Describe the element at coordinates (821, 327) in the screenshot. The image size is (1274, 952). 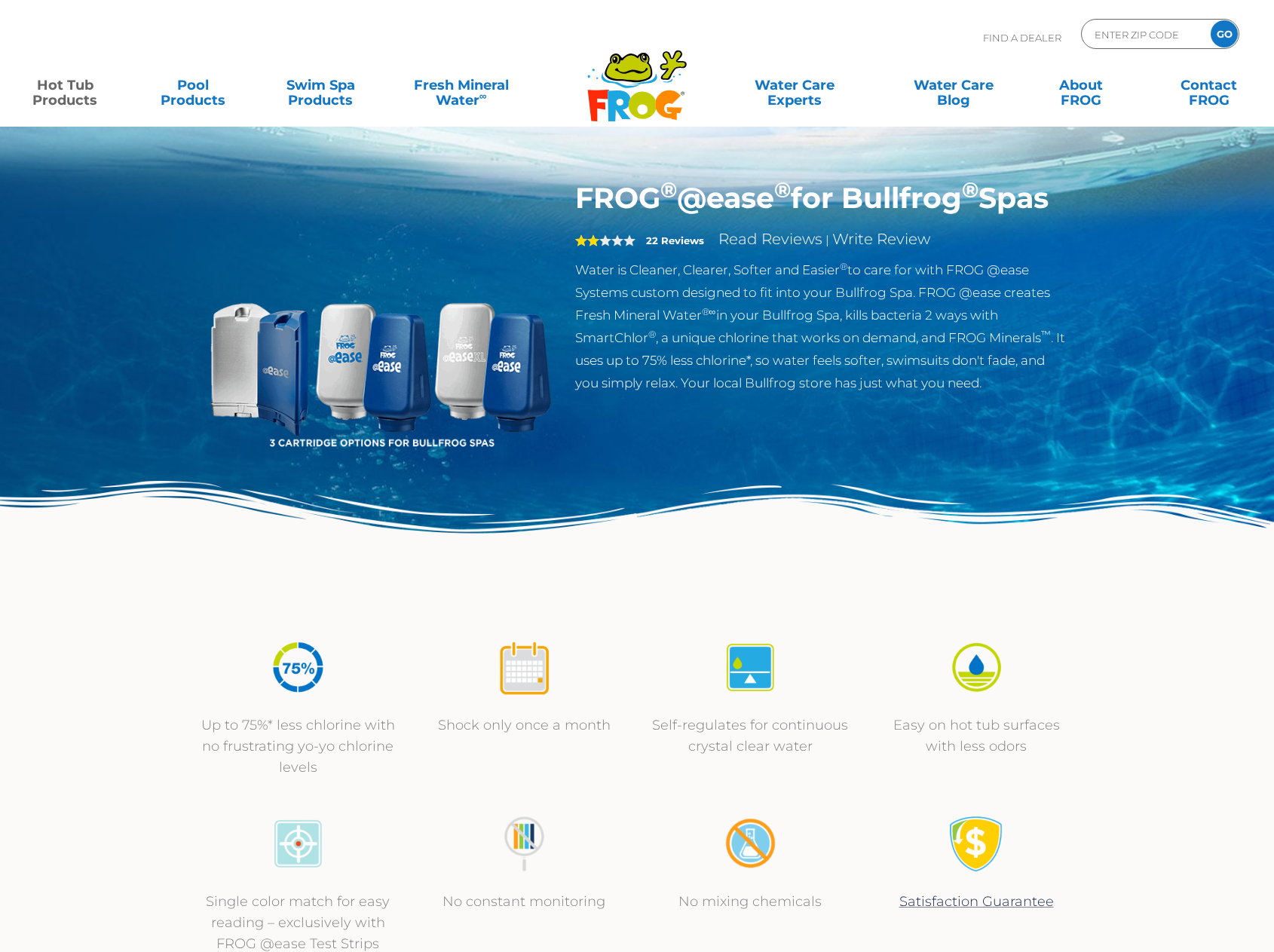
I see `p: Water is Cleaner, Clearer, Softer and Easier to care for with FROG @ease Systems custom designed ...` at that location.